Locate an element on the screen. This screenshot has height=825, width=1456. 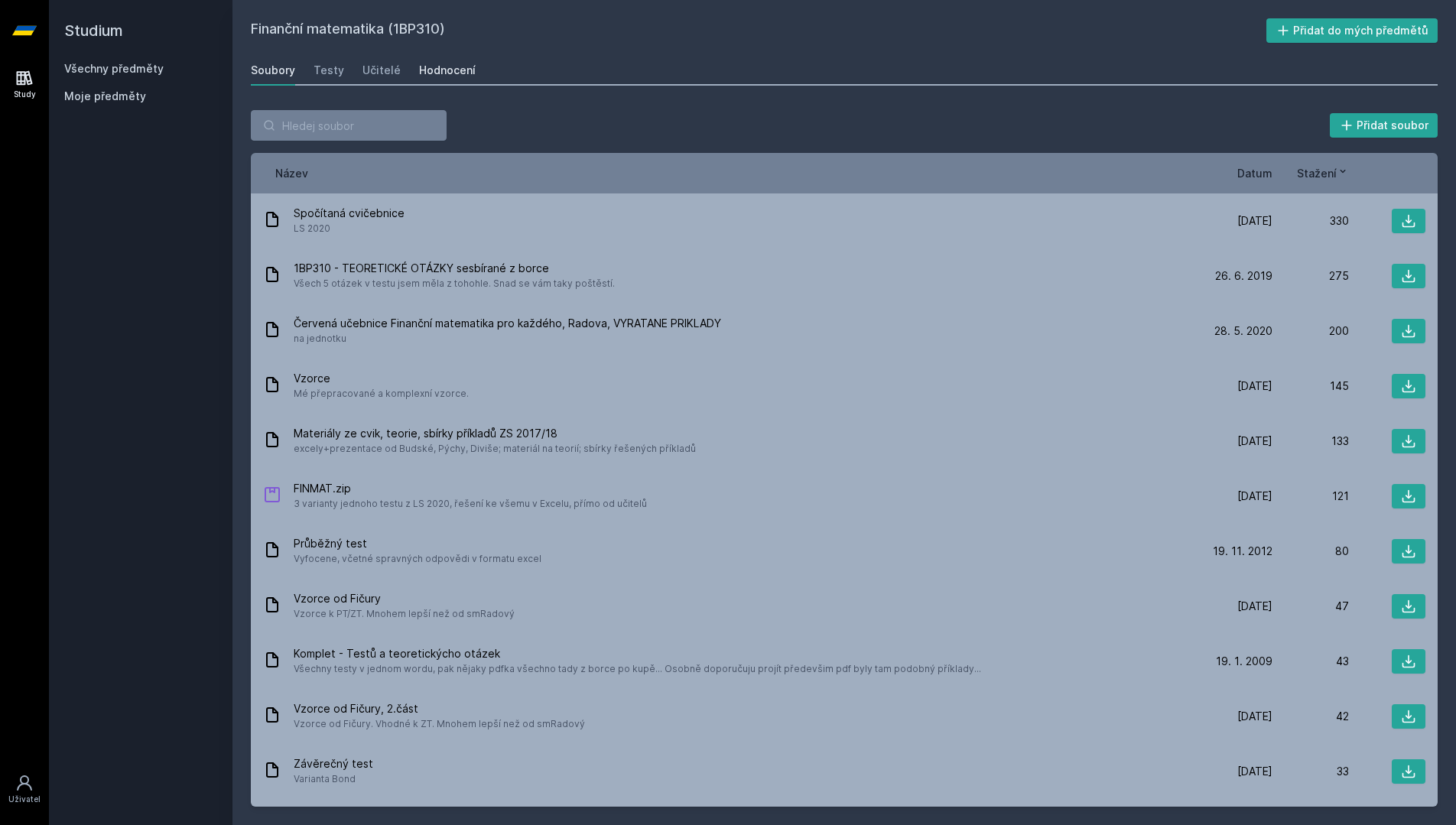
a: Study is located at coordinates (25, 84).